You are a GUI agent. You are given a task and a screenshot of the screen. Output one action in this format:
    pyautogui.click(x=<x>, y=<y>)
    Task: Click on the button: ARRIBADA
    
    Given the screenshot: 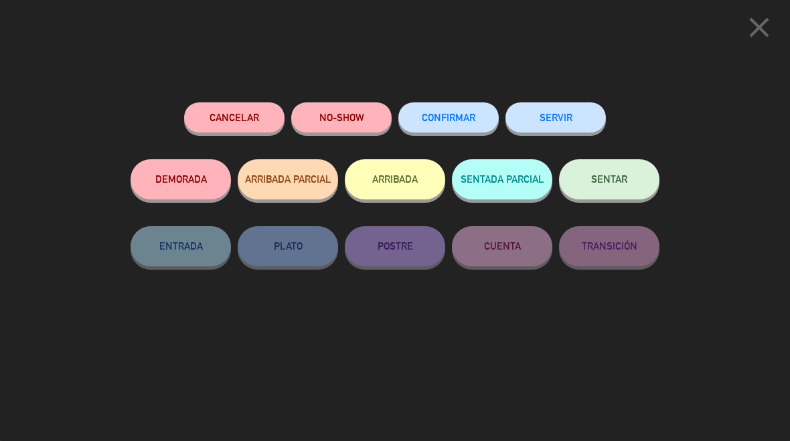 What is the action you would take?
    pyautogui.click(x=395, y=179)
    